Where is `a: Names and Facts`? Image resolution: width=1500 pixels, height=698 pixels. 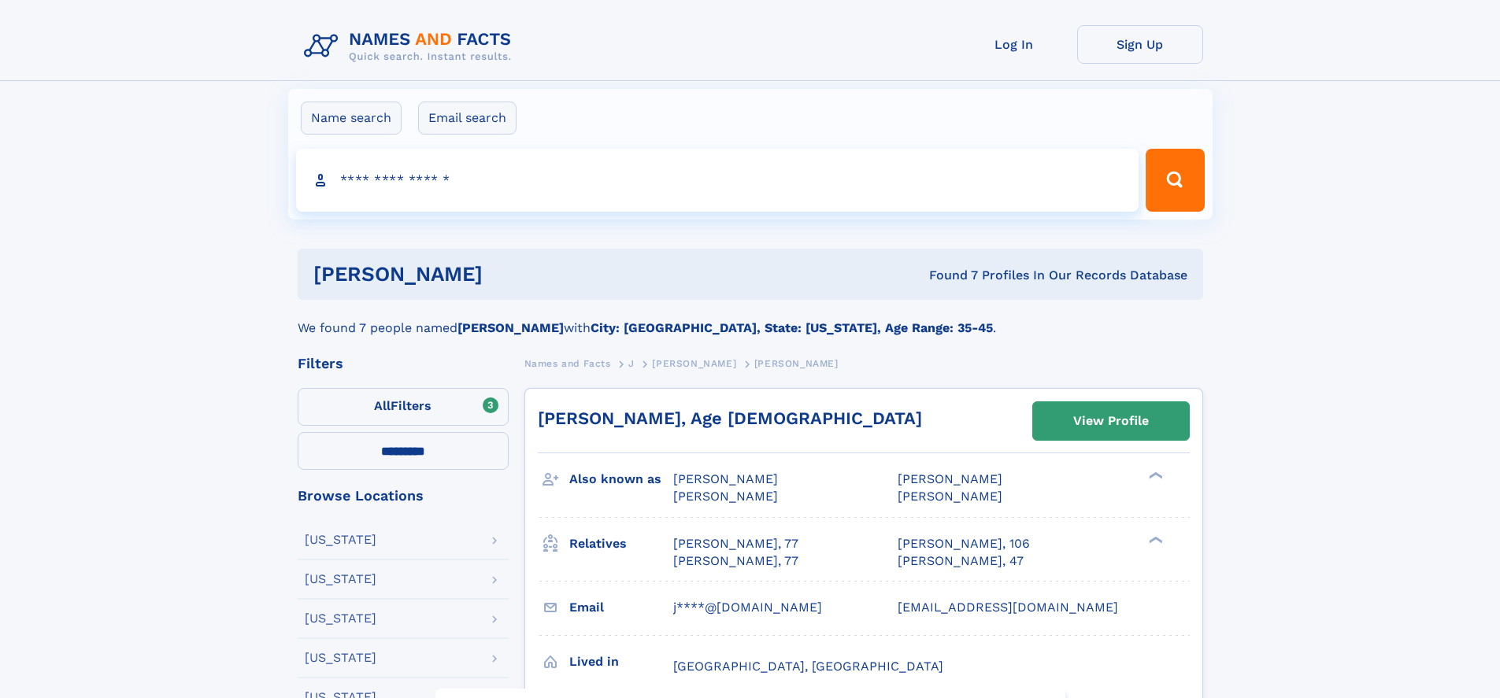
a: Names and Facts is located at coordinates (568, 363).